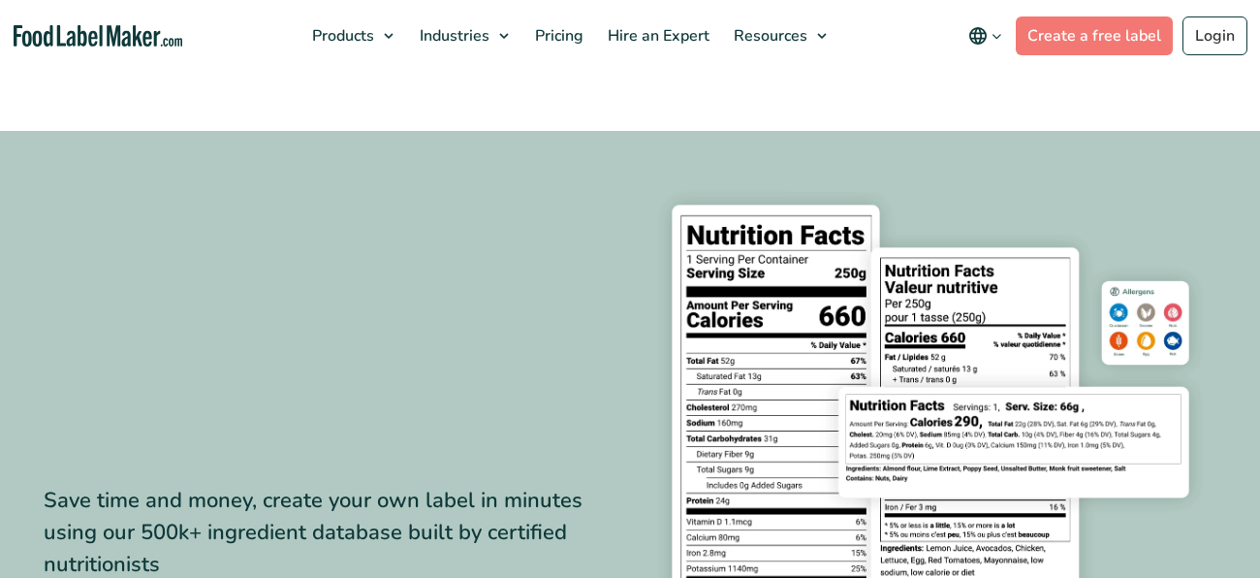 The image size is (1260, 578). Describe the element at coordinates (557, 36) in the screenshot. I see `span: Pricing` at that location.